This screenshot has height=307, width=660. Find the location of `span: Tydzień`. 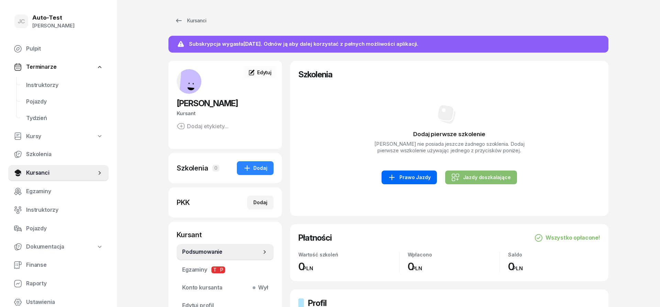

span: Tydzień is located at coordinates (65, 118).